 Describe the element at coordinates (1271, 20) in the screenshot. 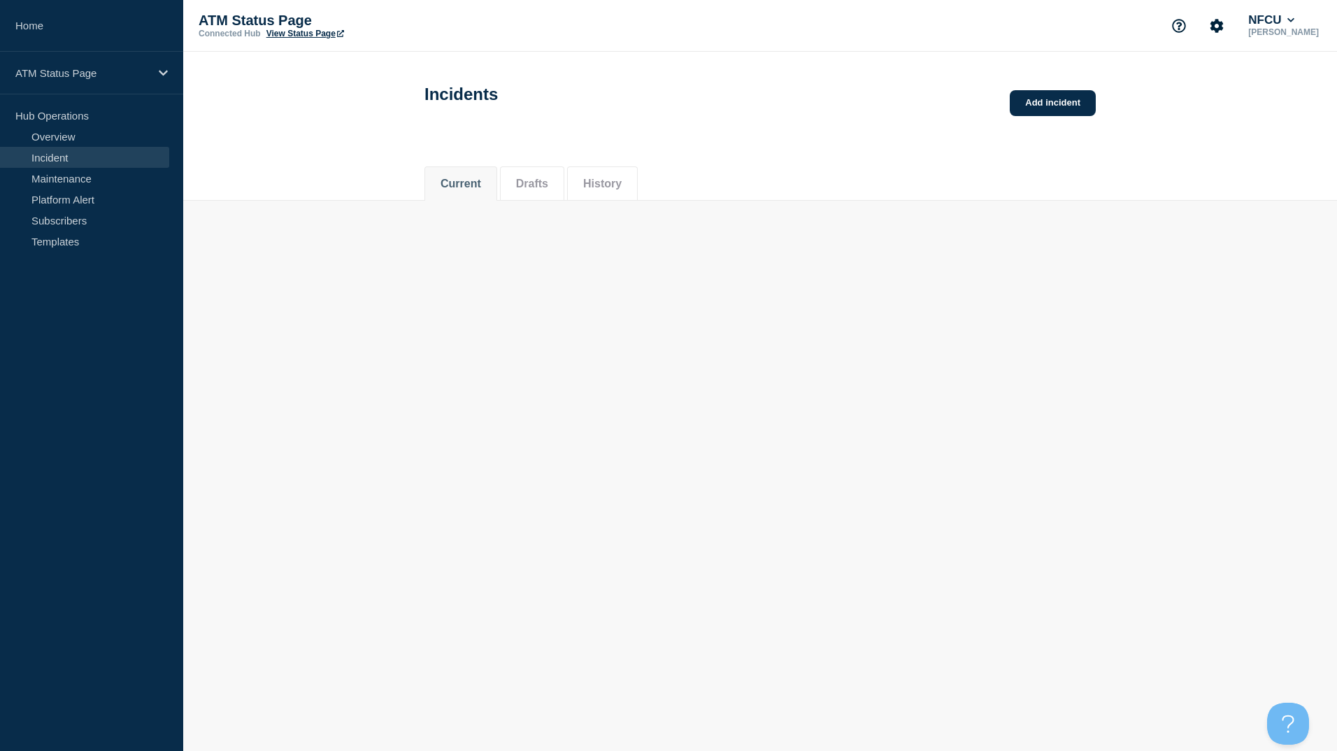

I see `button: NFCU` at that location.